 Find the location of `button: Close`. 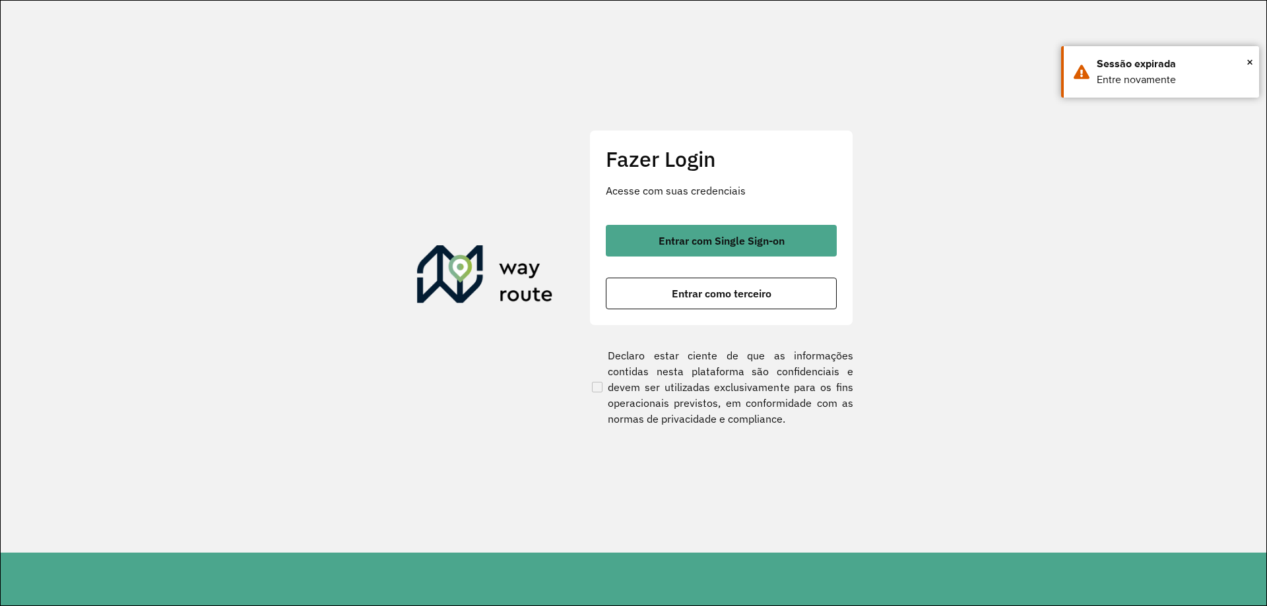

button: Close is located at coordinates (1249, 62).